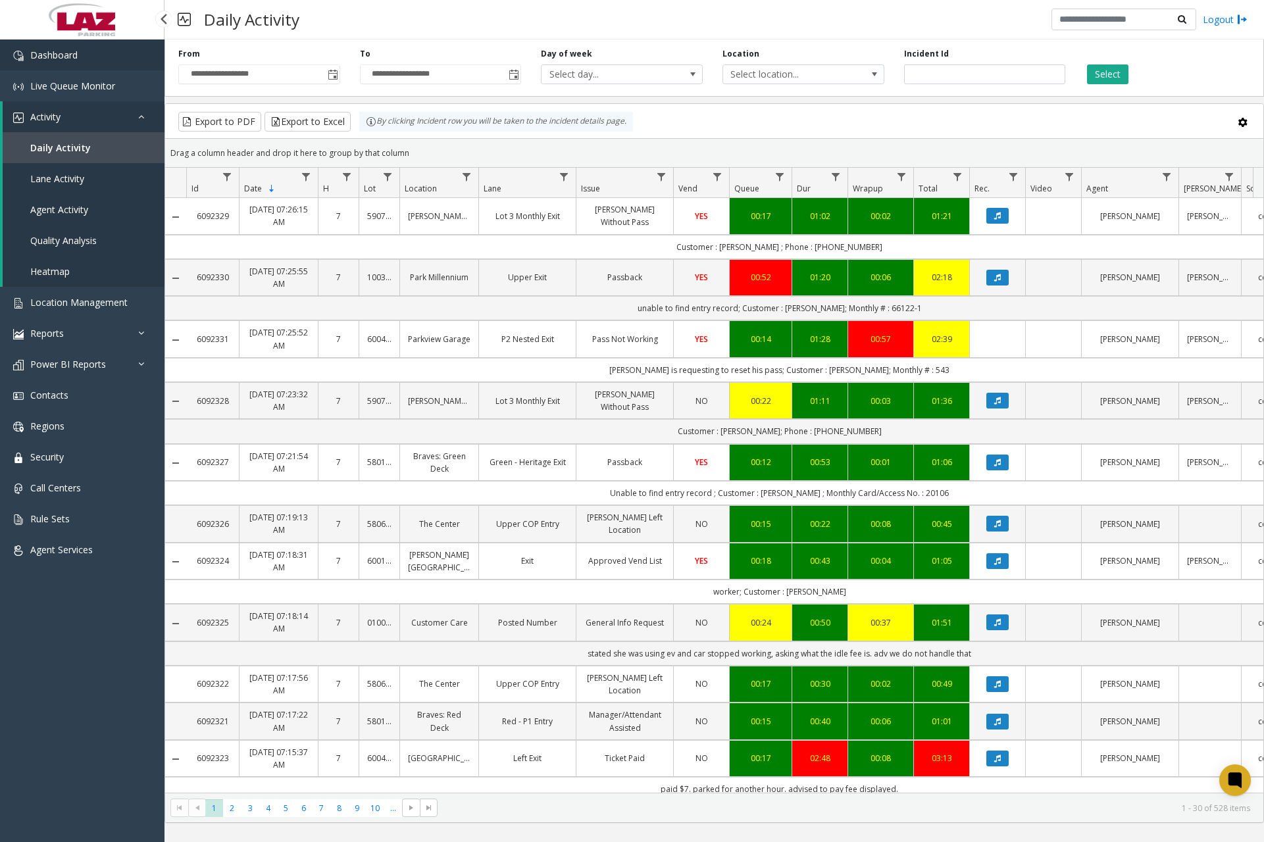 The height and width of the screenshot is (842, 1264). I want to click on div: 00:14, so click(761, 339).